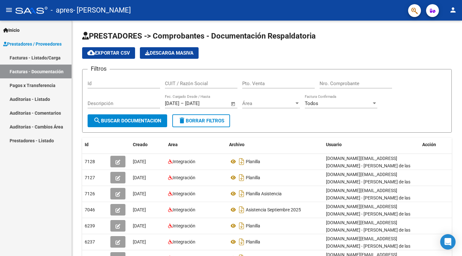  I want to click on span: Buscar Documentacion, so click(127, 121).